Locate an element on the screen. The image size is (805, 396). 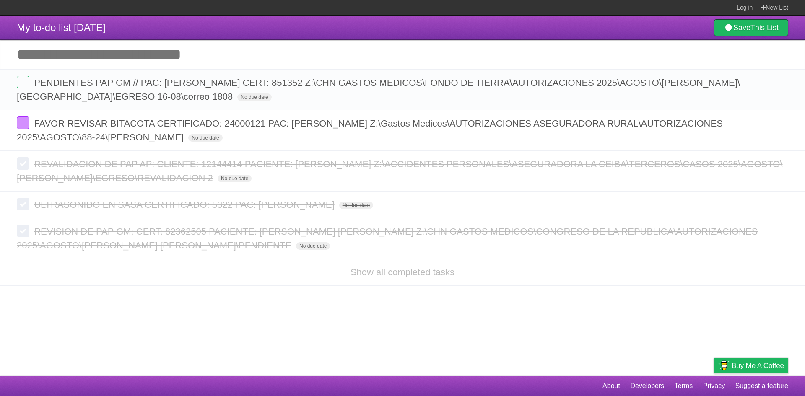
a: Privacy is located at coordinates (714, 386).